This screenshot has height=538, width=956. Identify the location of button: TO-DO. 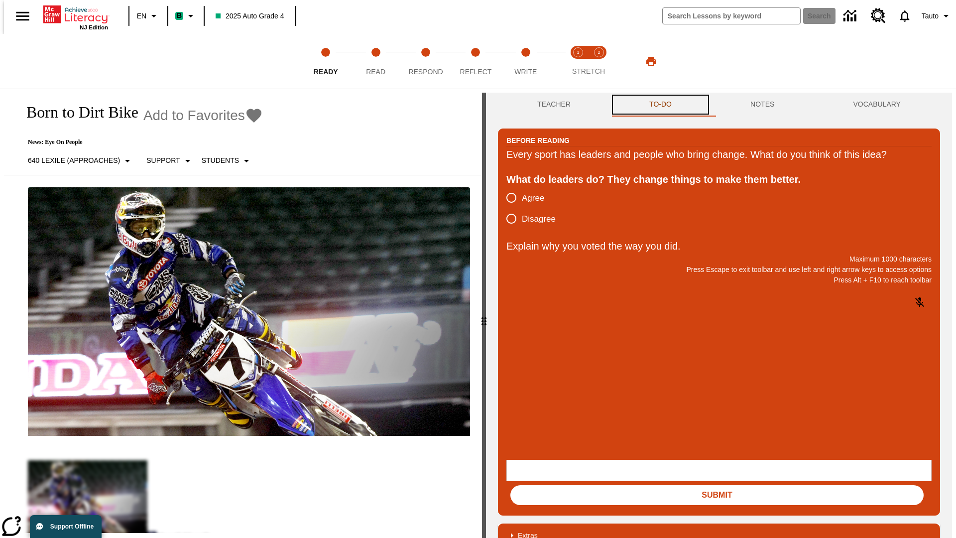
(660, 105).